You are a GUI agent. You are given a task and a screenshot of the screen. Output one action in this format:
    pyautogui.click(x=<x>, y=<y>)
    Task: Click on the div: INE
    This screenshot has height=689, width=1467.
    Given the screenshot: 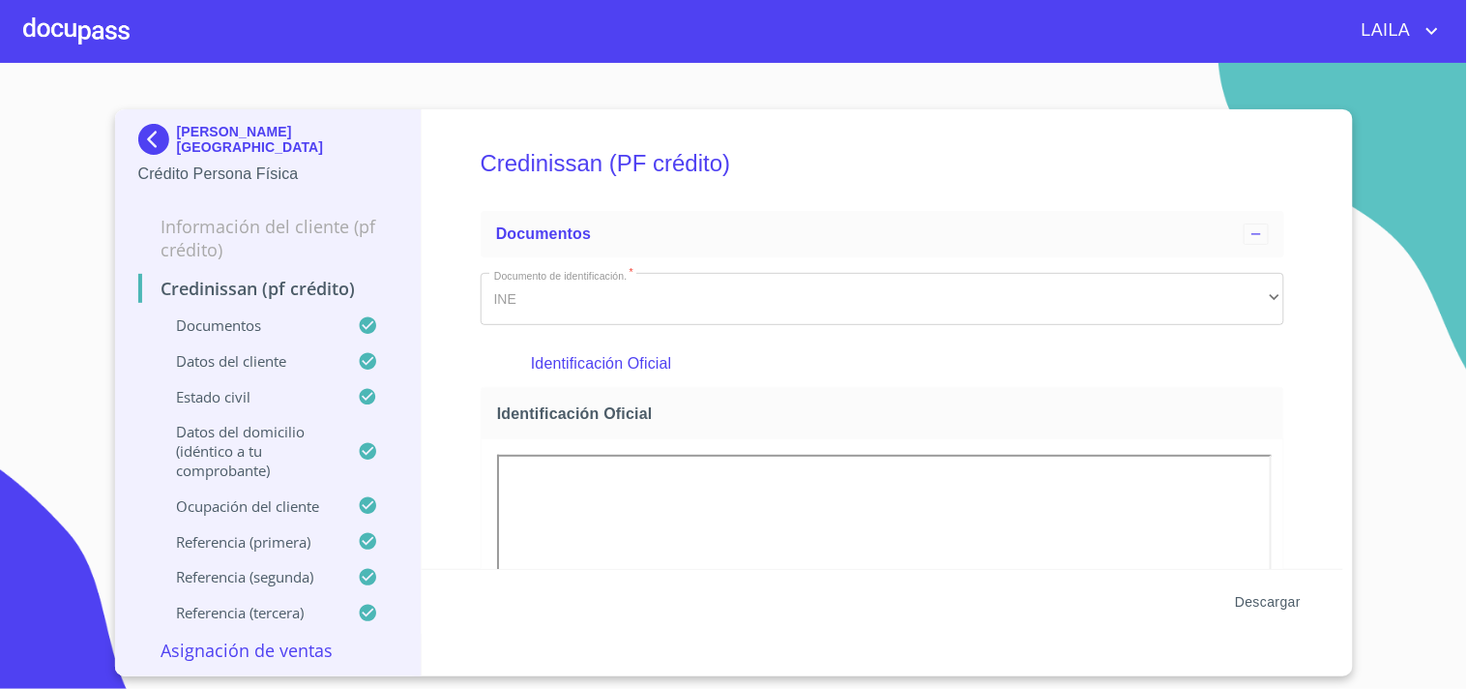 What is the action you would take?
    pyautogui.click(x=882, y=299)
    